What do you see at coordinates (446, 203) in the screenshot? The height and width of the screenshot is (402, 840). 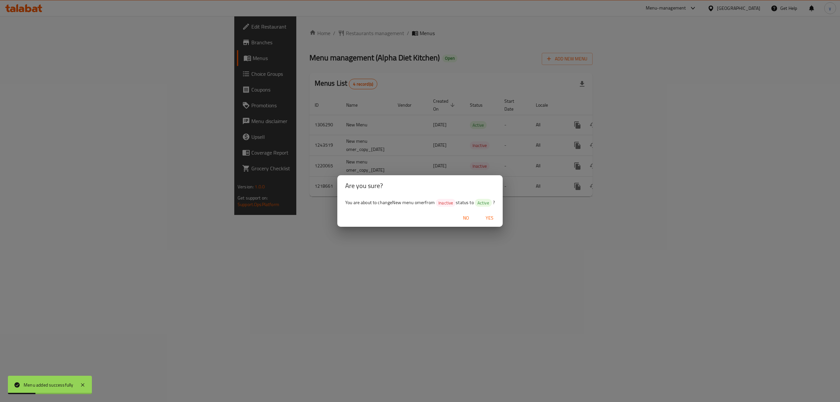 I see `span: Inactive` at bounding box center [446, 203].